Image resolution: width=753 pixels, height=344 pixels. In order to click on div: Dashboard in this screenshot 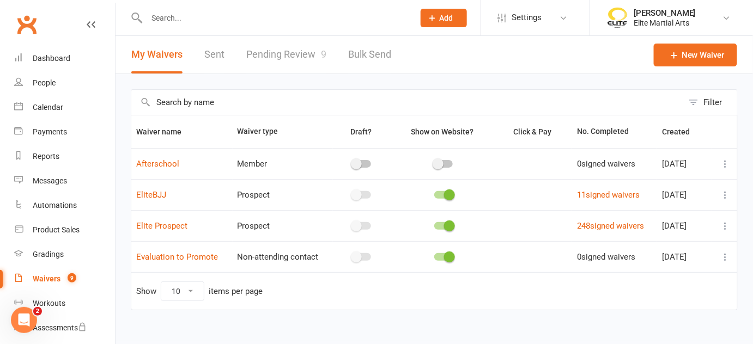, I will do `click(51, 58)`.